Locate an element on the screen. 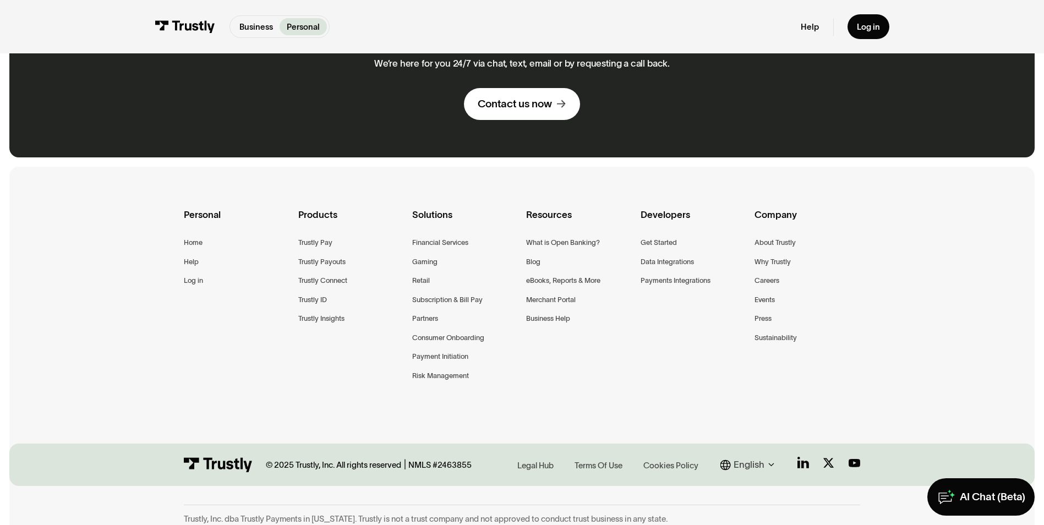 The width and height of the screenshot is (1044, 525). div: Careers is located at coordinates (767, 281).